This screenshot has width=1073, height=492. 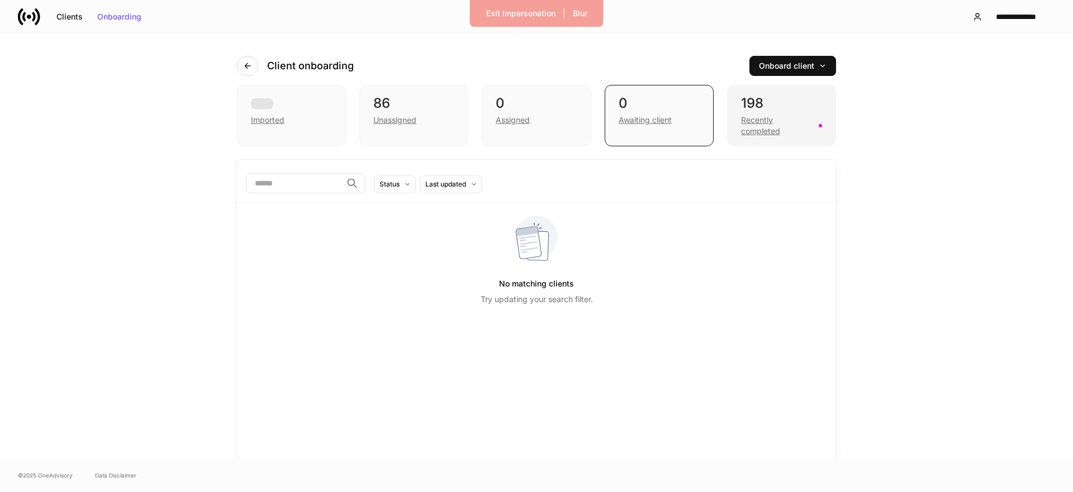 I want to click on div: Exit Impersonation, so click(x=521, y=13).